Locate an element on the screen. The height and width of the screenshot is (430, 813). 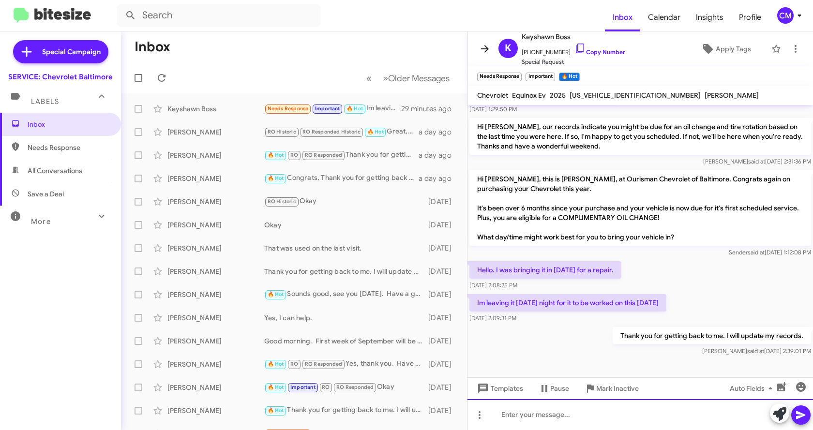
a: Calendar is located at coordinates (664, 17).